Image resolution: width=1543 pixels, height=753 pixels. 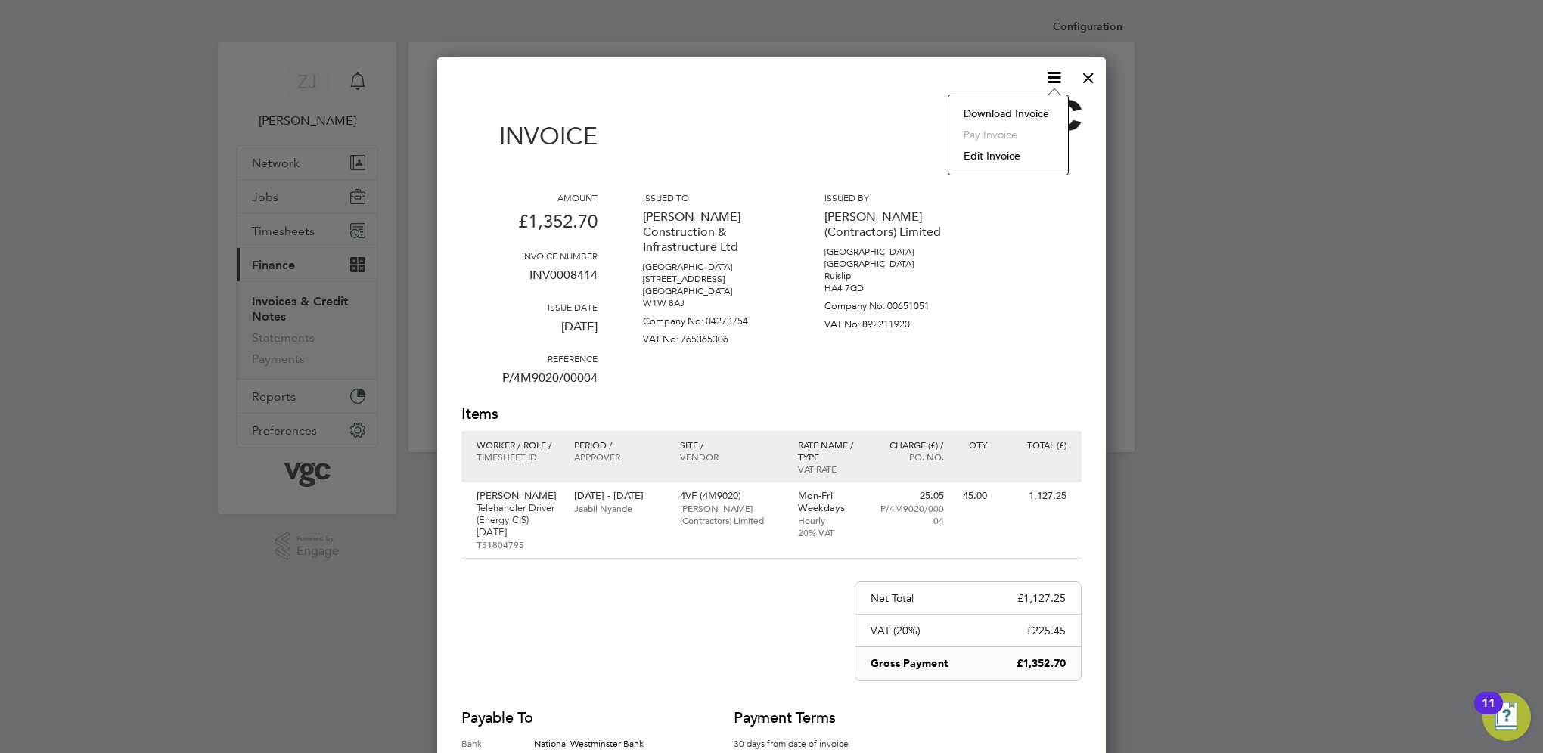 What do you see at coordinates (1008, 156) in the screenshot?
I see `li: Edit invoice` at bounding box center [1008, 156].